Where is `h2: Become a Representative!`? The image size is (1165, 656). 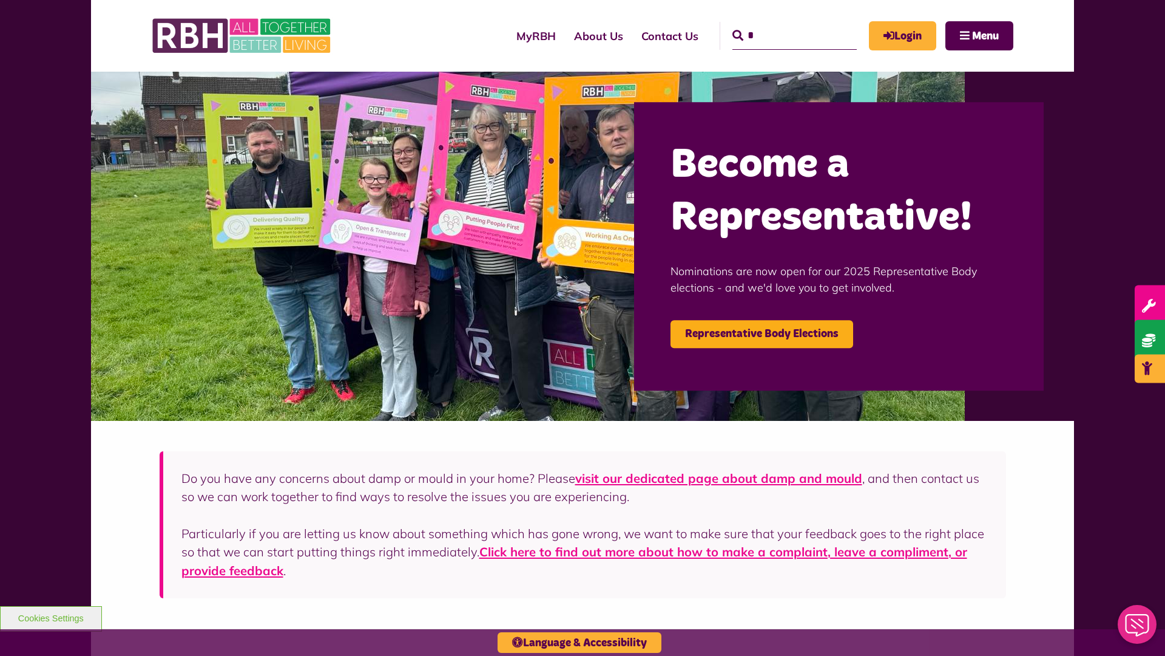 h2: Become a Representative! is located at coordinates (839, 192).